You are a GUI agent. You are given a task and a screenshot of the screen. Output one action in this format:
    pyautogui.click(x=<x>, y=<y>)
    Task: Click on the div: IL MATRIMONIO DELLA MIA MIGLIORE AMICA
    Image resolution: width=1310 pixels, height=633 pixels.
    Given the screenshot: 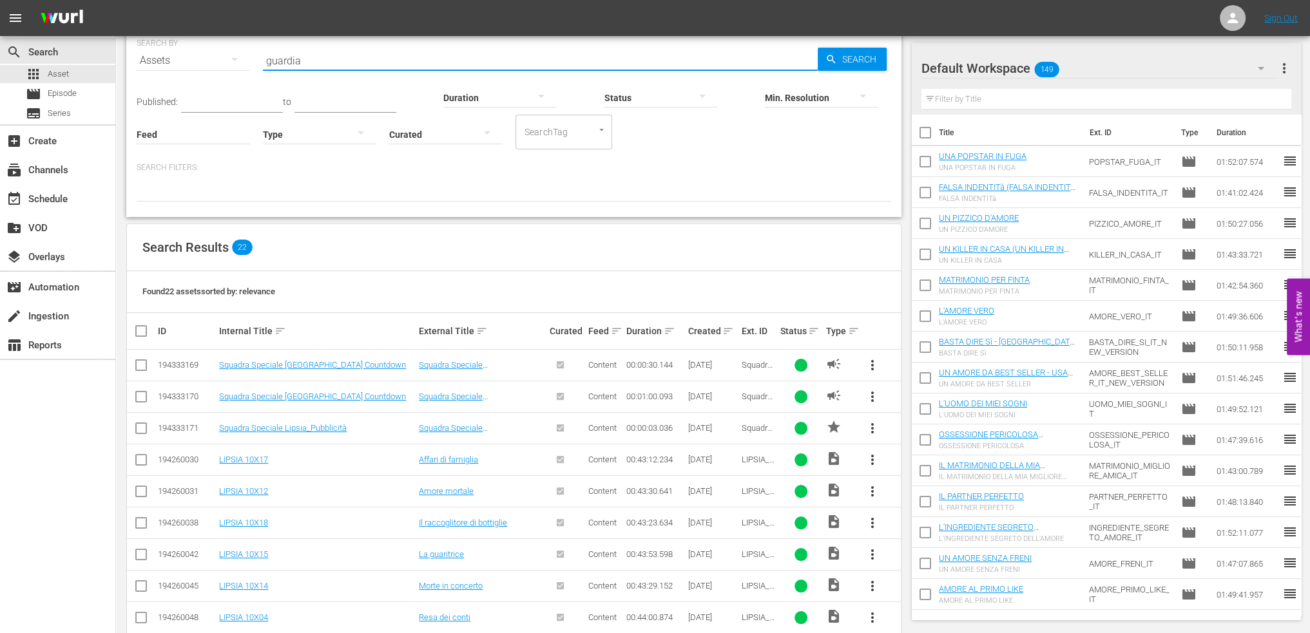 What is the action you would take?
    pyautogui.click(x=1008, y=477)
    